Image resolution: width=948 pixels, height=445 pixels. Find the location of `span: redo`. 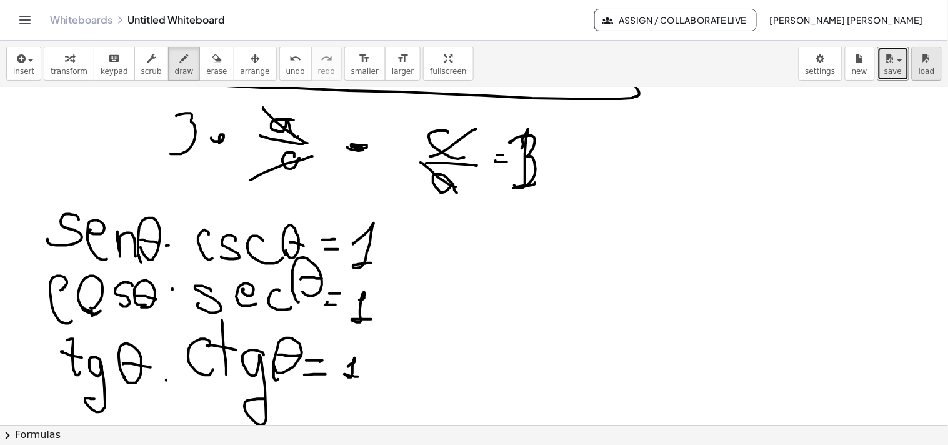

span: redo is located at coordinates (326, 71).